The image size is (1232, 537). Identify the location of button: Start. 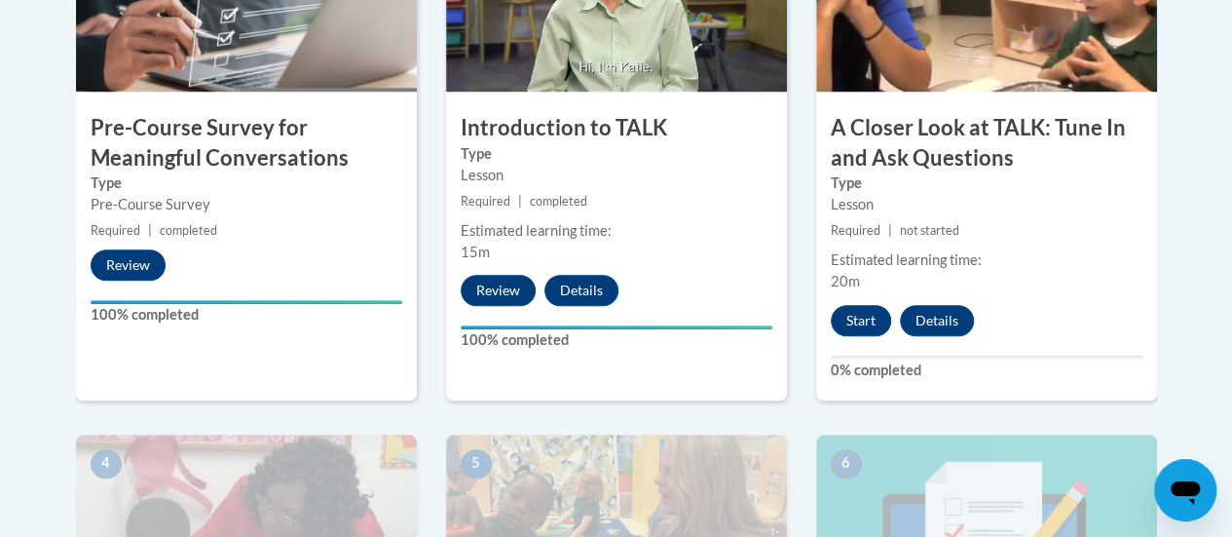
(861, 320).